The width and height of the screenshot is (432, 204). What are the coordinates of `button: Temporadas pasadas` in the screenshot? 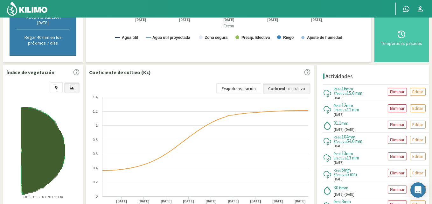 It's located at (402, 38).